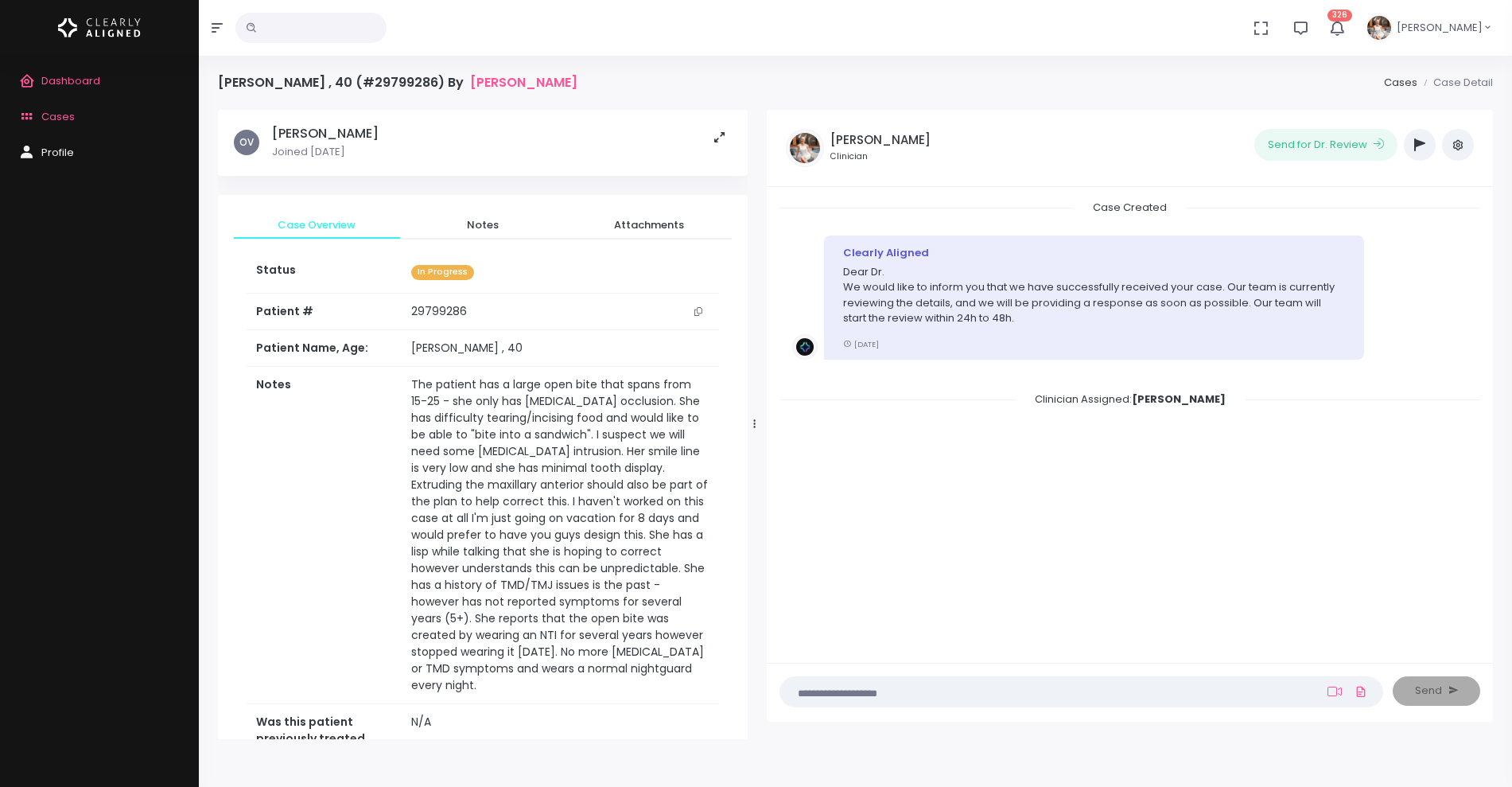 The width and height of the screenshot is (1512, 787). What do you see at coordinates (1455, 82) in the screenshot?
I see `li: Case Detail` at bounding box center [1455, 82].